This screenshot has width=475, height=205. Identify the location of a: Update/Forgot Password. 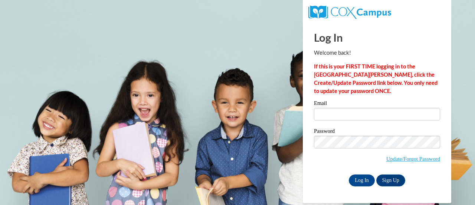
(413, 159).